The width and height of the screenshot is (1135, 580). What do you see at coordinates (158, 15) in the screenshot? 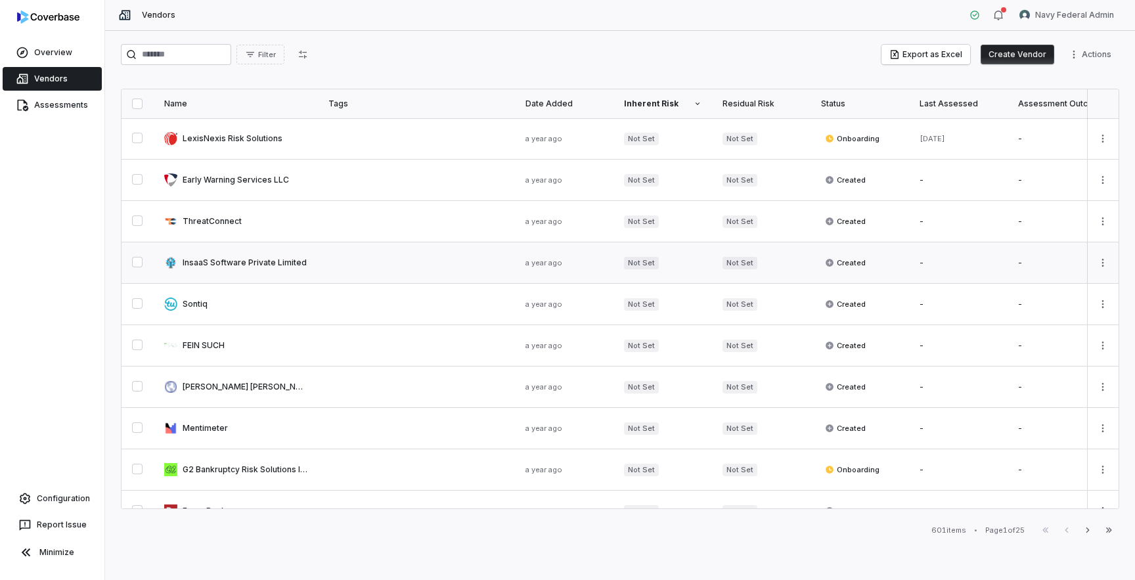
I see `span: Vendors` at bounding box center [158, 15].